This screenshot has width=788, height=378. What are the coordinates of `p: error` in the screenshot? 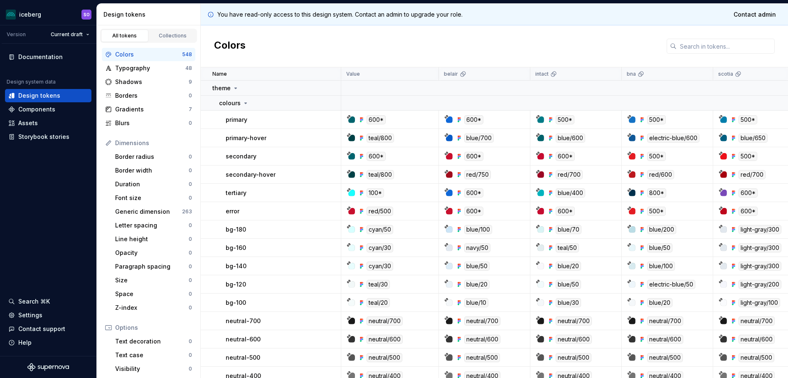 It's located at (232, 211).